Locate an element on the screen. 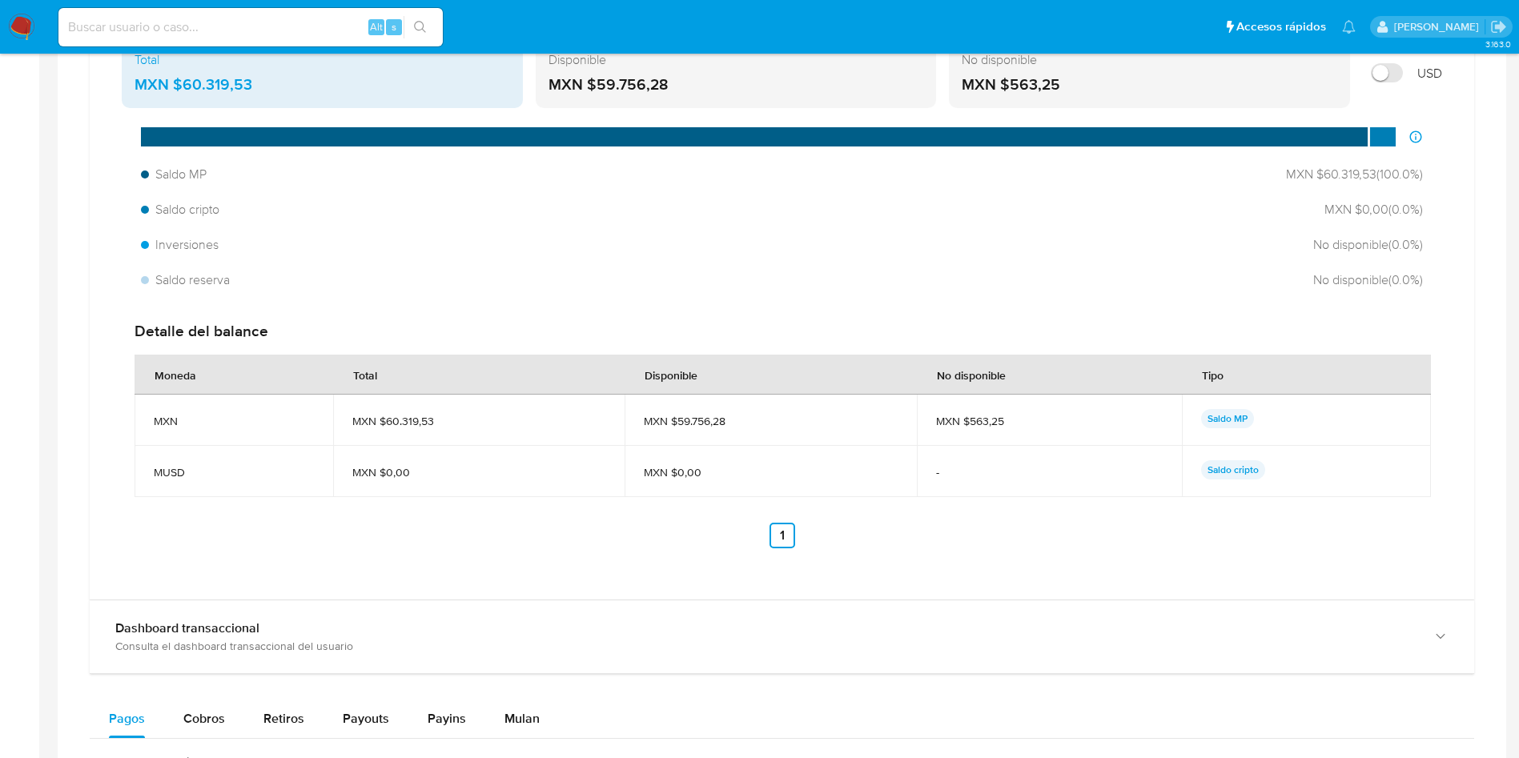 This screenshot has width=1519, height=758. a: Salir is located at coordinates (1498, 26).